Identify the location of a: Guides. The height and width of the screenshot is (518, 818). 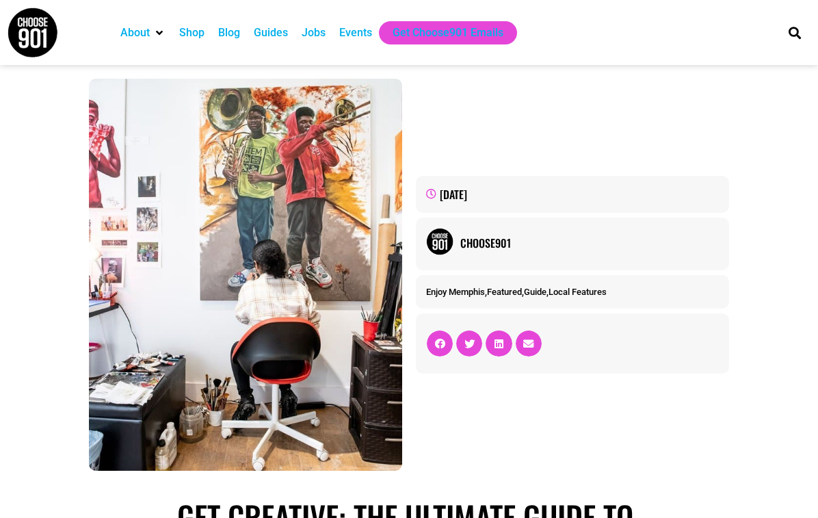
(271, 33).